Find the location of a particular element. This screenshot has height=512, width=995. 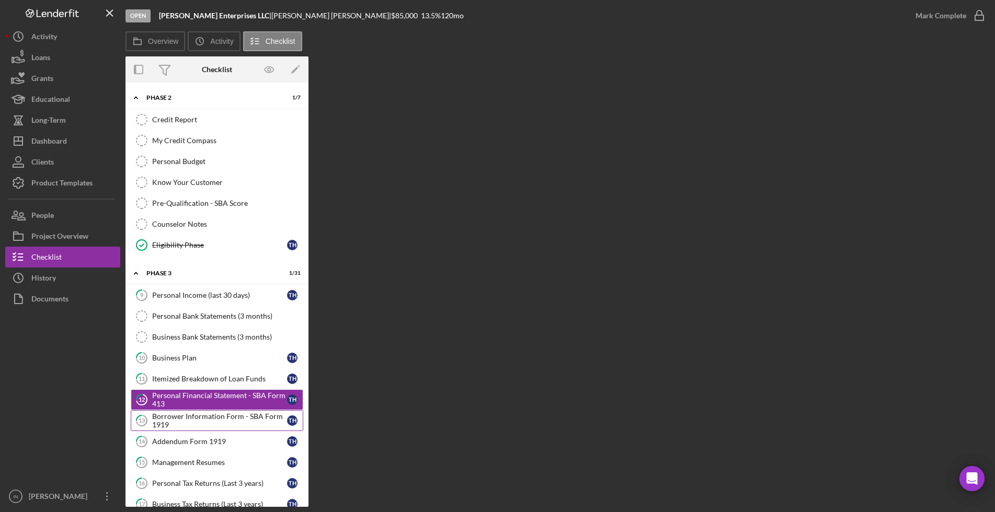

div: Personal Income (last 30 days) is located at coordinates (220, 295).